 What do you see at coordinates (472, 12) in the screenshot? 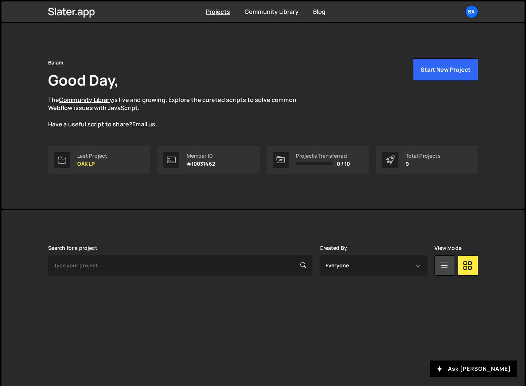
I see `div: Ba` at bounding box center [472, 12].